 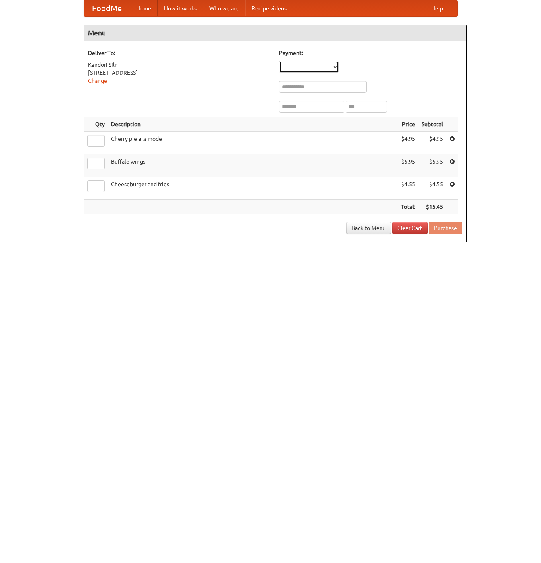 I want to click on h4: Menu, so click(x=275, y=33).